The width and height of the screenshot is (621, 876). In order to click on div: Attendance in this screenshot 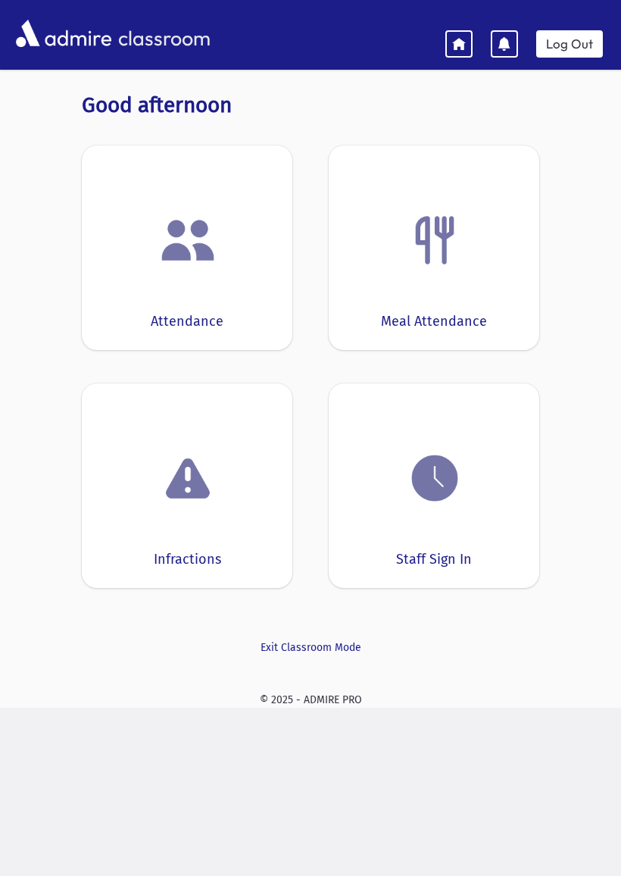, I will do `click(187, 321)`.